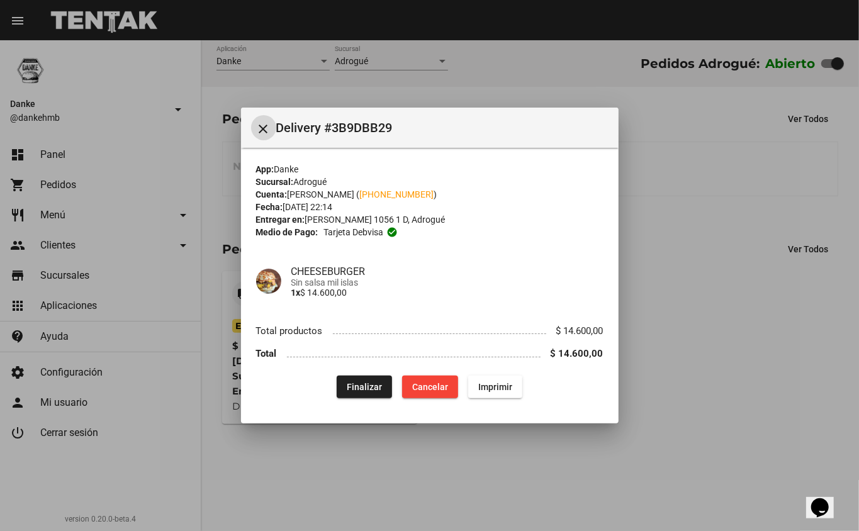  Describe the element at coordinates (272, 194) in the screenshot. I see `strong: Cuenta:` at that location.